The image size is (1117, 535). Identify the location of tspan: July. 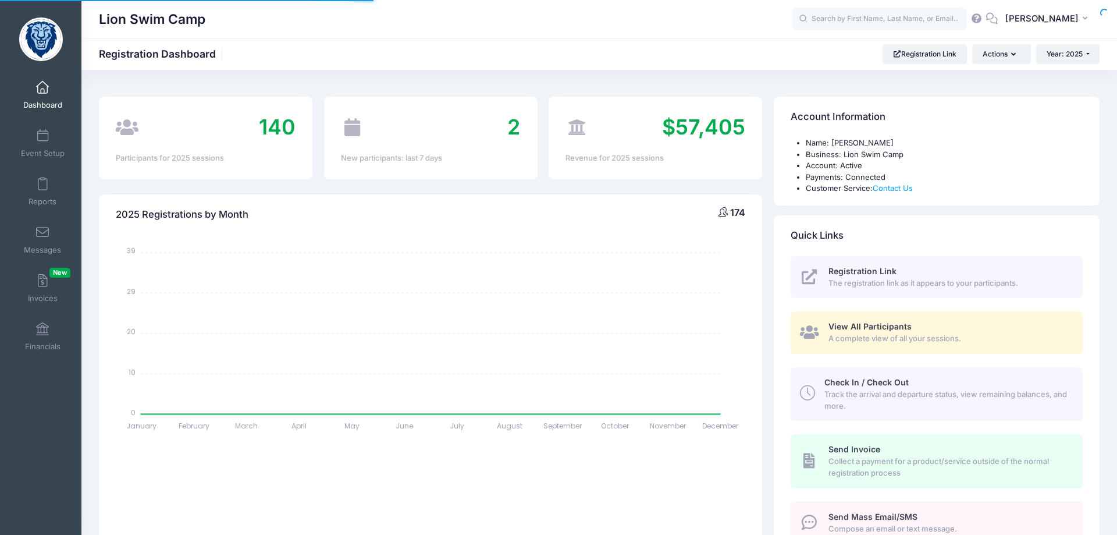
(457, 425).